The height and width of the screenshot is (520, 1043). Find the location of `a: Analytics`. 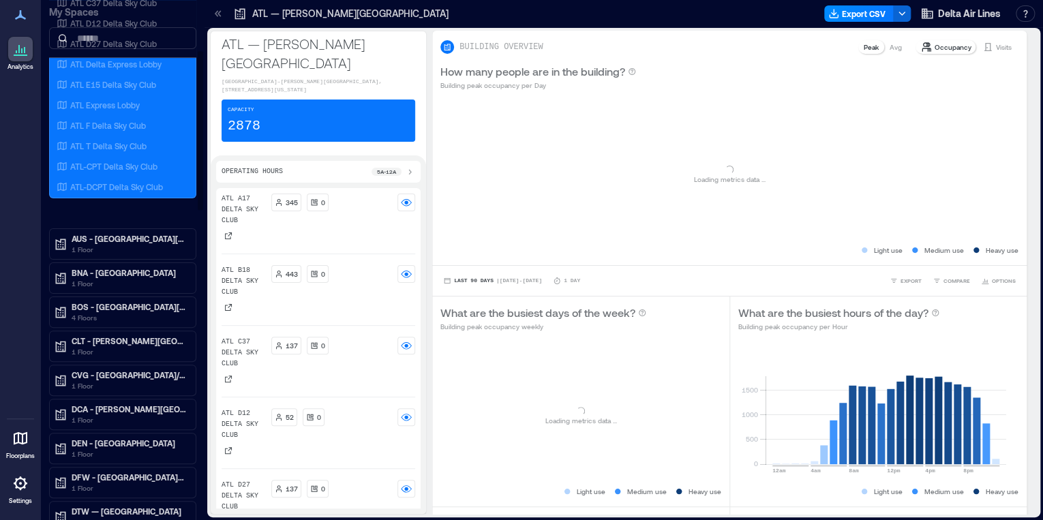

a: Analytics is located at coordinates (20, 54).